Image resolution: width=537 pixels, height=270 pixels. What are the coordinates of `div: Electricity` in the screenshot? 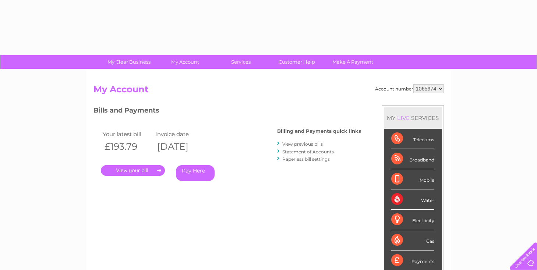 It's located at (412, 220).